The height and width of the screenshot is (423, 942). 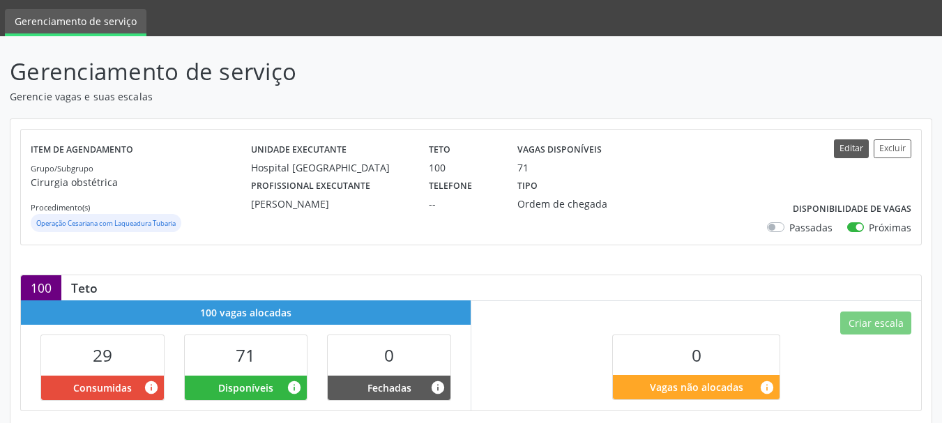 I want to click on label: Passadas, so click(x=811, y=227).